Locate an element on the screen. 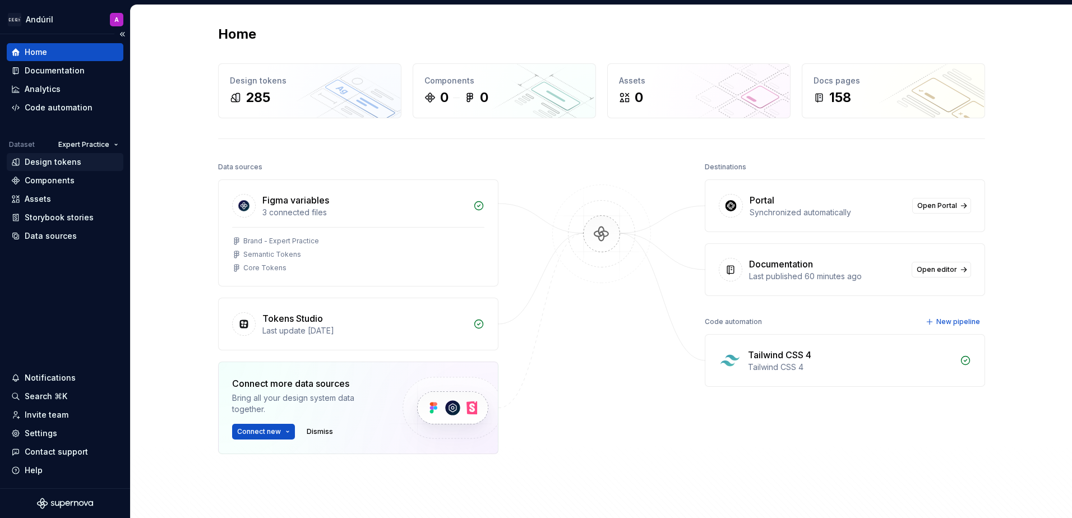  span: Expert Practice is located at coordinates (84, 145).